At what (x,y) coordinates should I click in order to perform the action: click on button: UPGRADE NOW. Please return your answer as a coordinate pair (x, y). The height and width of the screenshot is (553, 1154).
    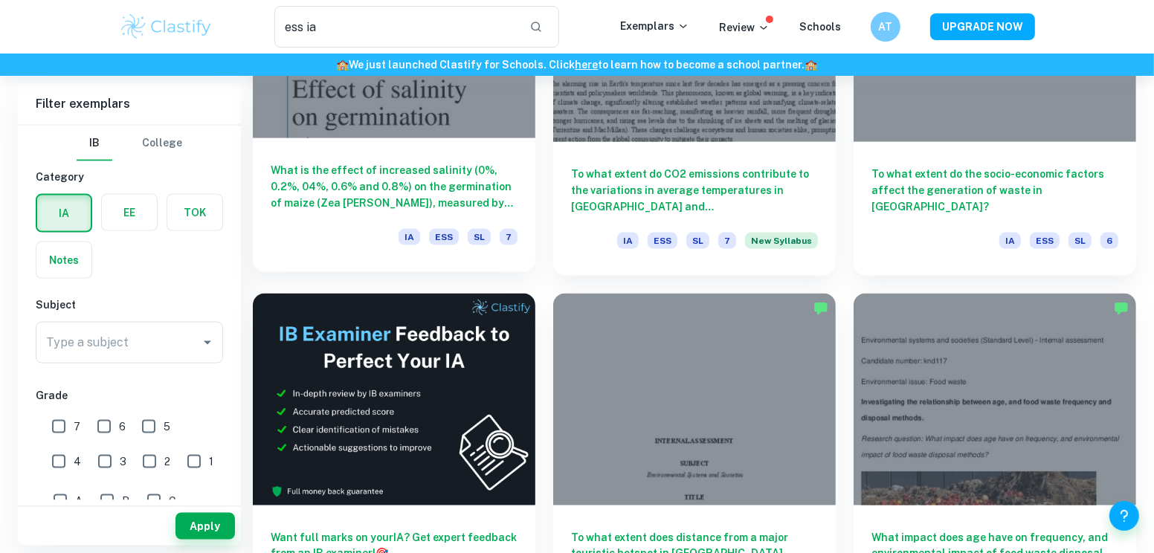
    Looking at the image, I should click on (983, 27).